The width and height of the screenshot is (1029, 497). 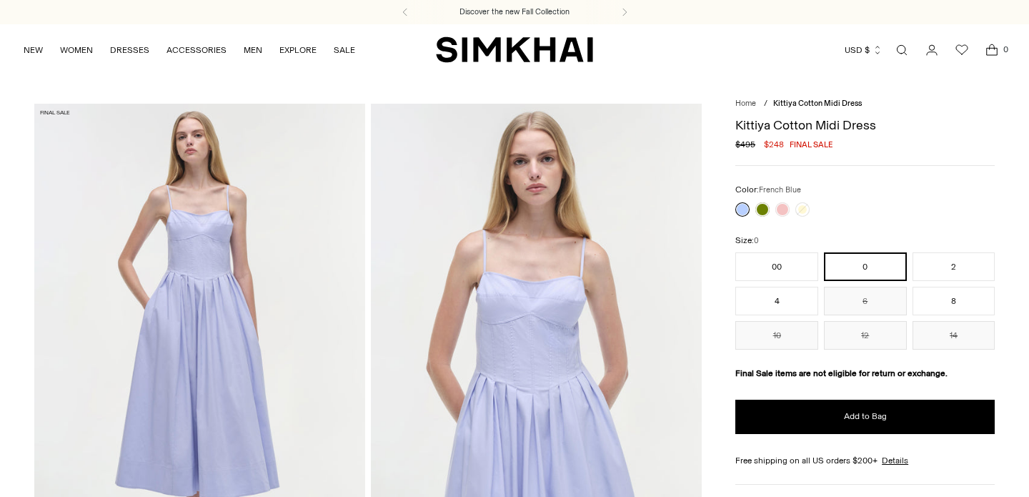 I want to click on h1: Kittiya Cotton Midi Dress, so click(x=865, y=125).